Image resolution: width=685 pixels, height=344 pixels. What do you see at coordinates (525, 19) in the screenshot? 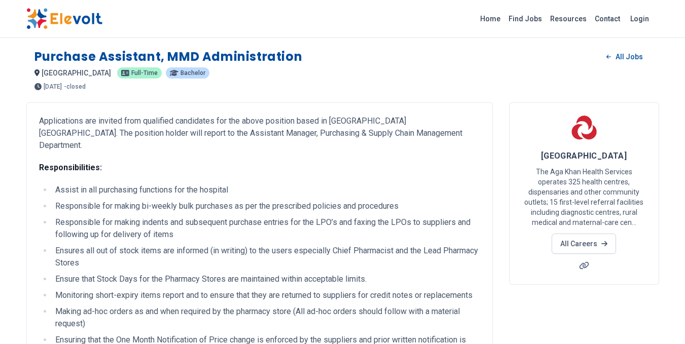
I see `a: Find Jobs` at bounding box center [525, 19].